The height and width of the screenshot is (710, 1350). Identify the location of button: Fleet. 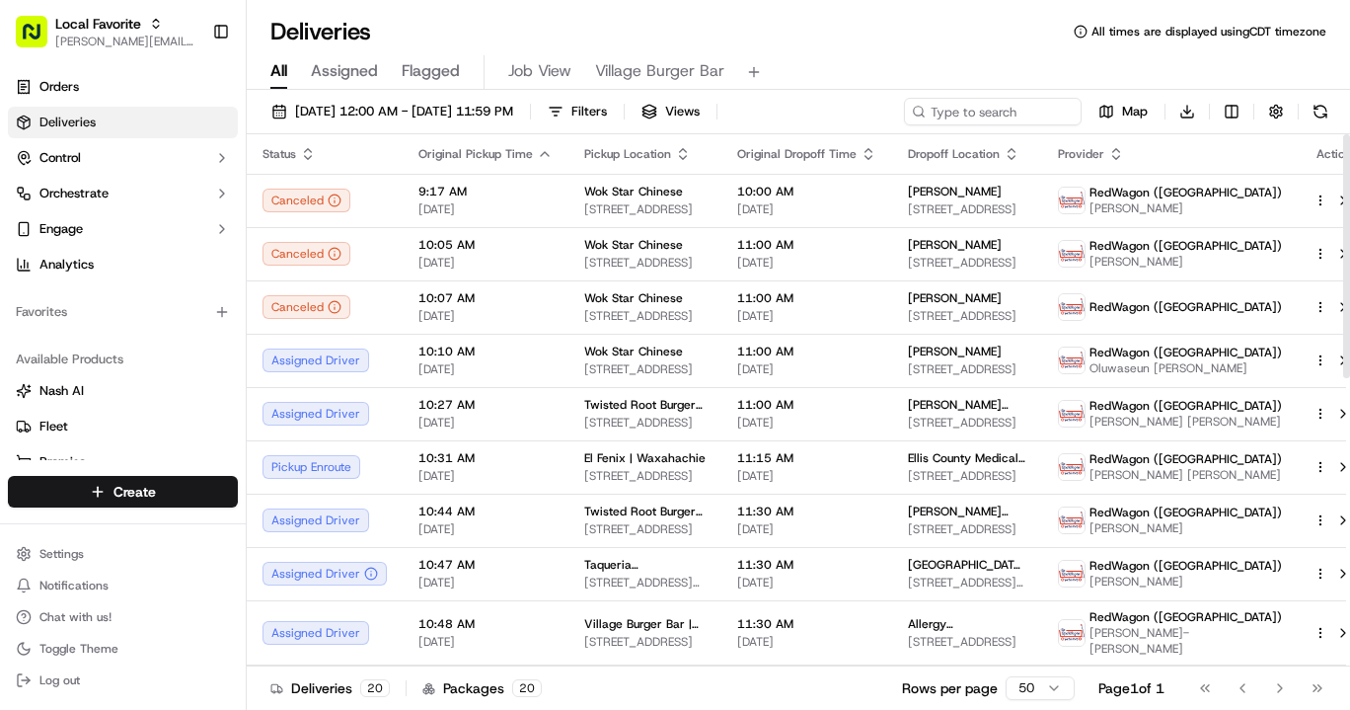
(122, 426).